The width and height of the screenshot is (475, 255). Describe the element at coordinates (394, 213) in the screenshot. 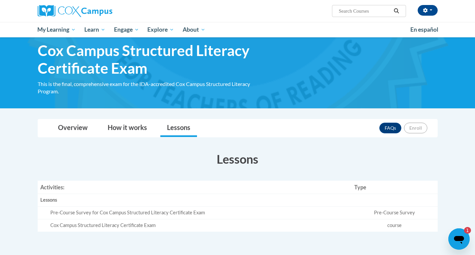

I see `td: Pre-Course Survey` at that location.